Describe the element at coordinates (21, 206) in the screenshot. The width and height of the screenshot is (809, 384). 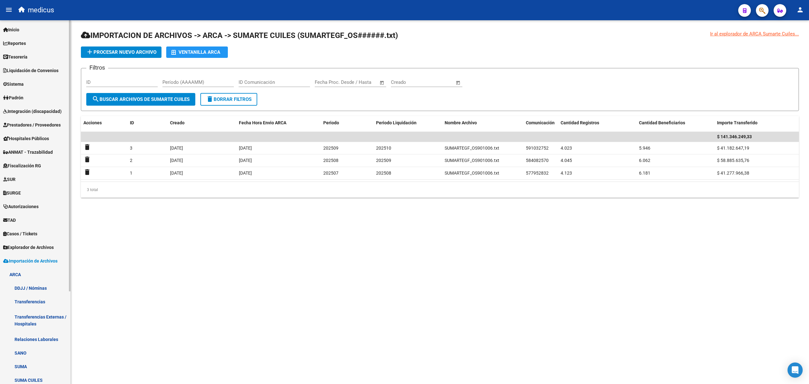
I see `span: Autorizaciones` at that location.